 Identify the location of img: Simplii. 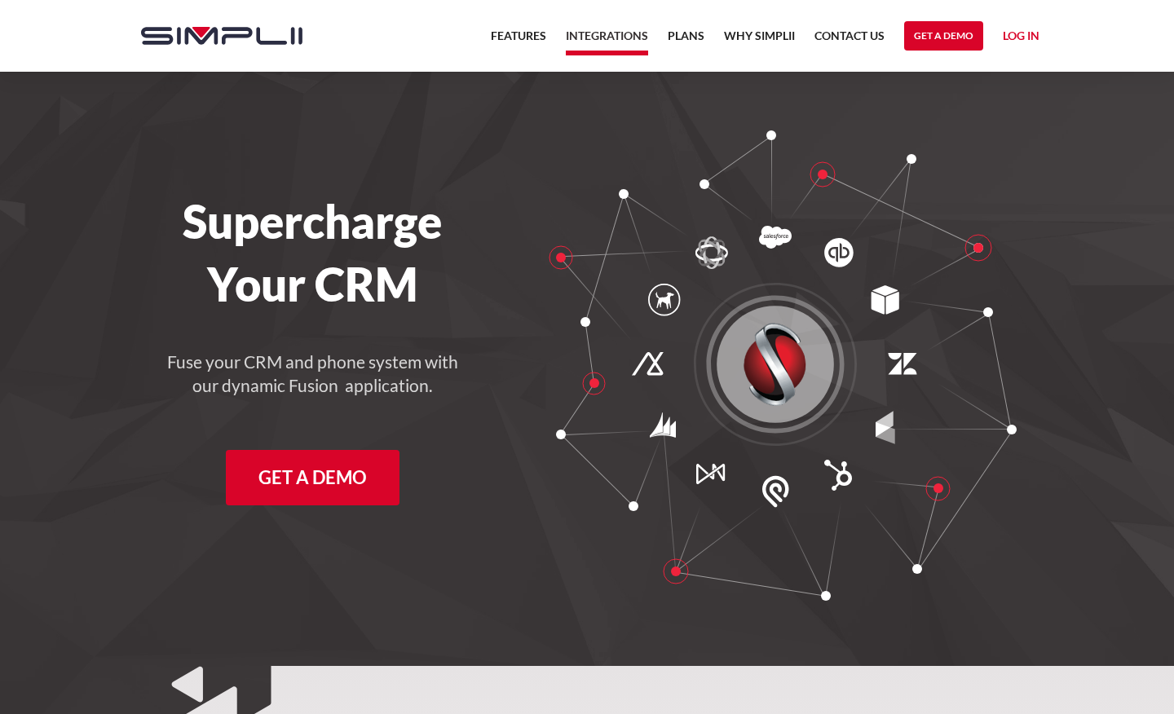
(222, 36).